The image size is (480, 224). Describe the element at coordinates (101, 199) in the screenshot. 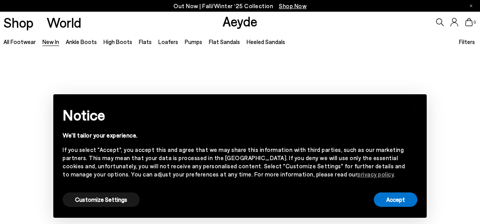

I see `button: Customize Settings` at that location.